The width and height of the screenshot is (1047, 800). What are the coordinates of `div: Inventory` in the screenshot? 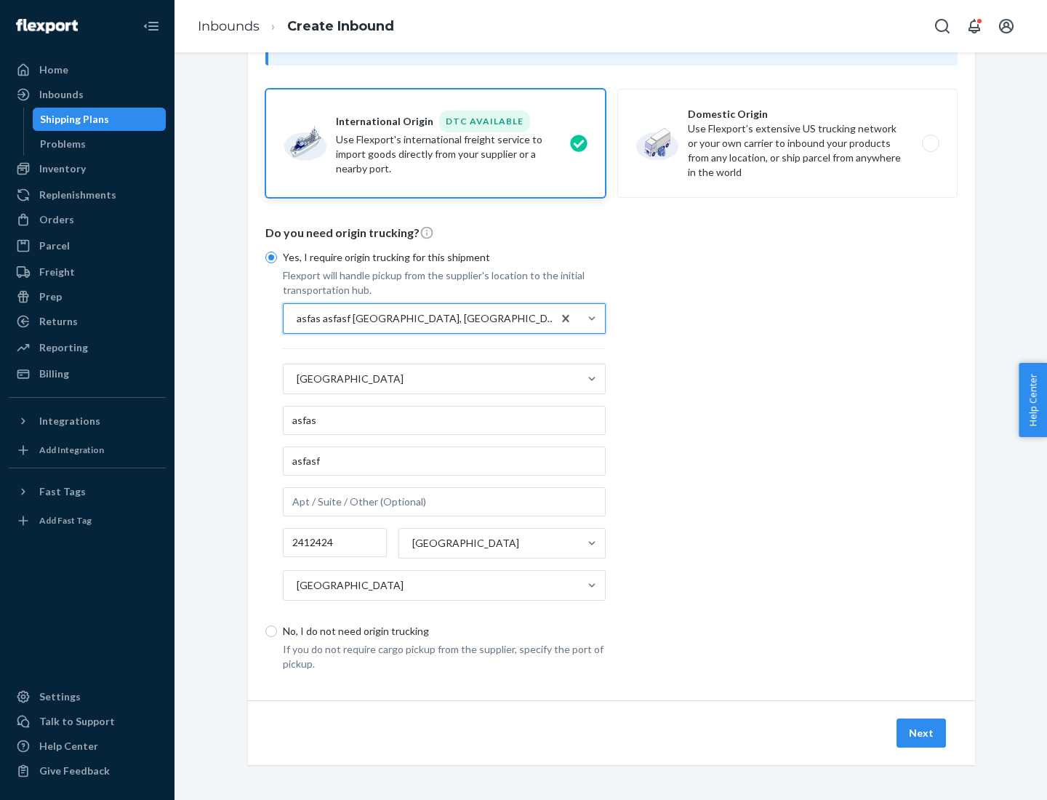 It's located at (63, 169).